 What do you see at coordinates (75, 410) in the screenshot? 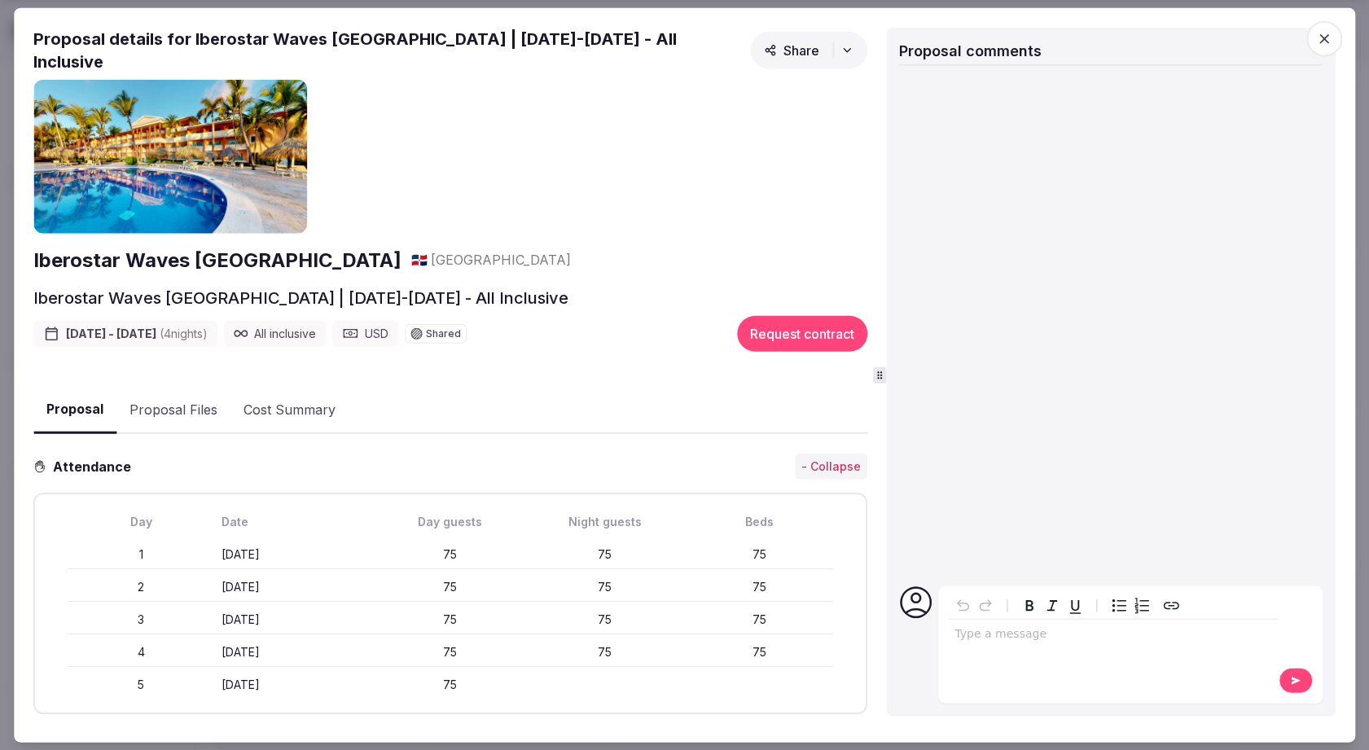
I see `button: Proposal` at bounding box center [75, 410].